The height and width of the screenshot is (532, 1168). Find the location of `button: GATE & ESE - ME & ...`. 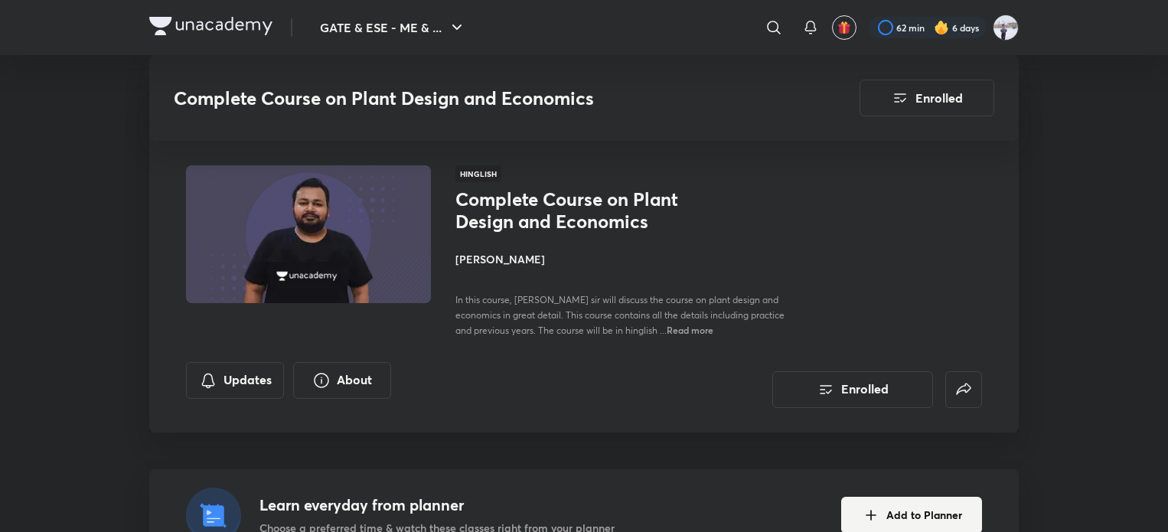

button: GATE & ESE - ME & ... is located at coordinates (393, 28).